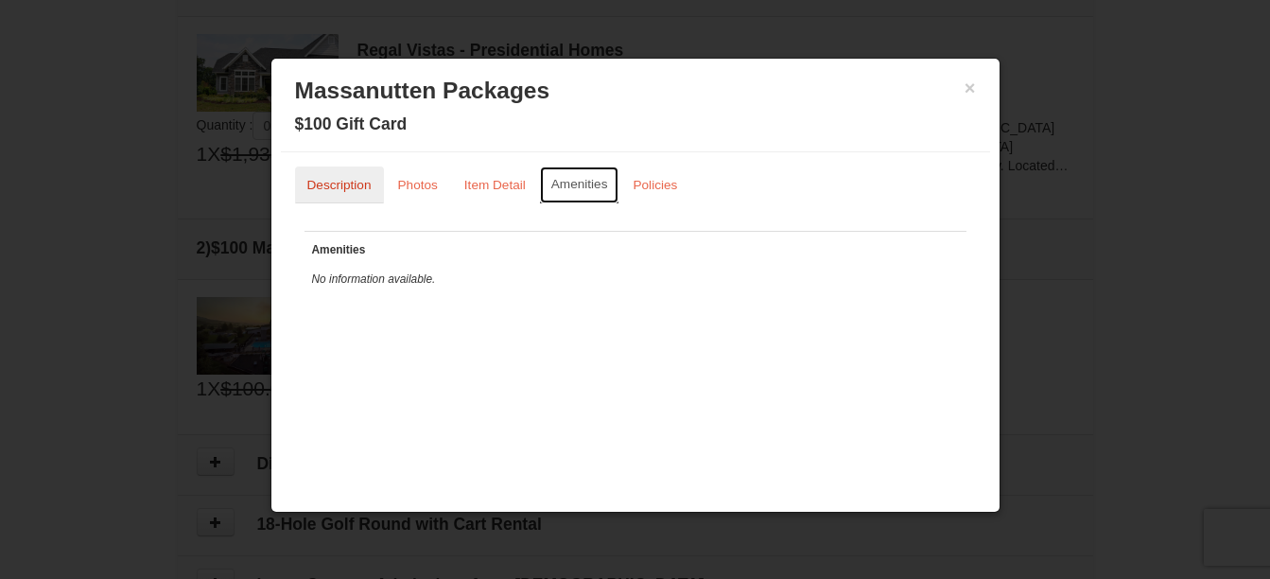  I want to click on small: Photos, so click(418, 184).